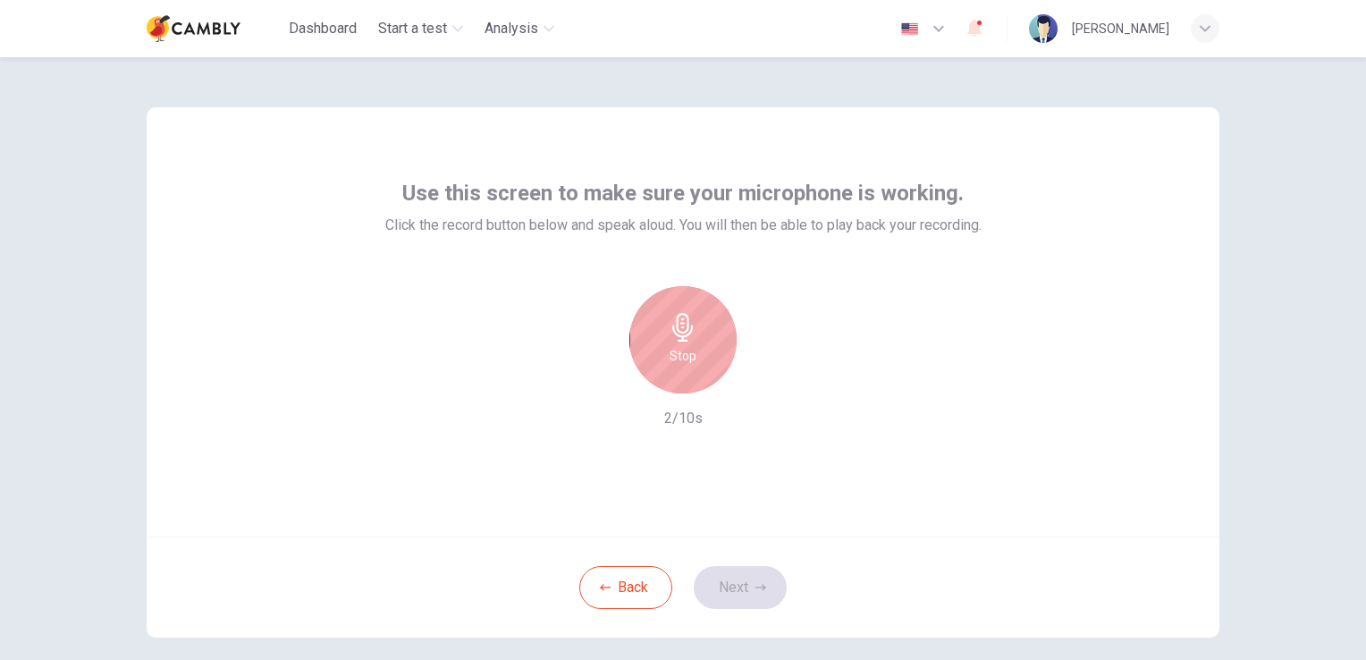 Image resolution: width=1366 pixels, height=660 pixels. Describe the element at coordinates (323, 29) in the screenshot. I see `span: Dashboard` at that location.